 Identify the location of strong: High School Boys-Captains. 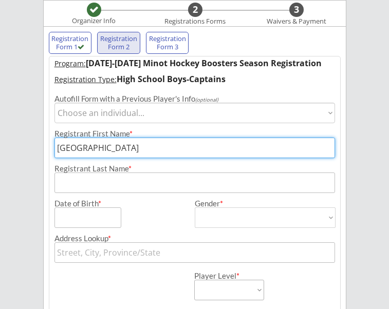
(171, 79).